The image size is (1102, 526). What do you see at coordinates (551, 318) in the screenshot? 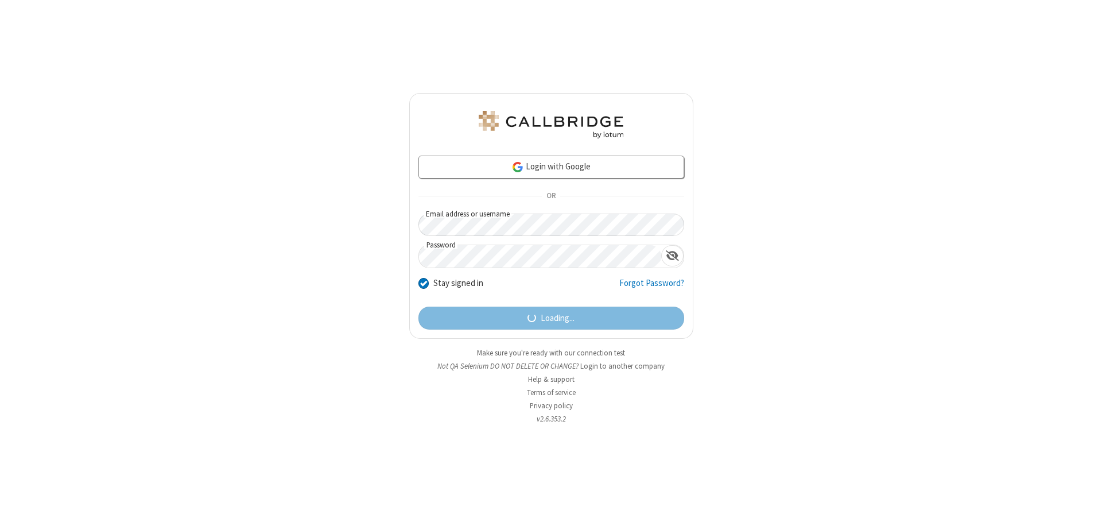
I see `button: Loading...` at bounding box center [551, 318].